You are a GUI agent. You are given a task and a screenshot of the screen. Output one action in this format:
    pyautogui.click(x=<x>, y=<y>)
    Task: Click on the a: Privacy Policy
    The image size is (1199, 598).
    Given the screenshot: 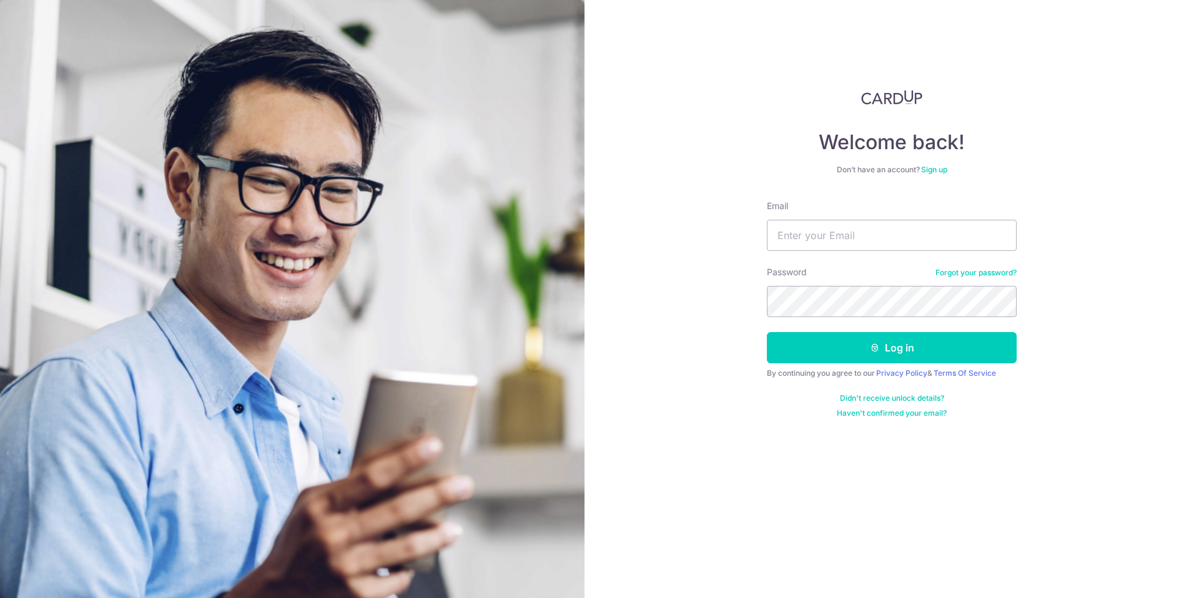 What is the action you would take?
    pyautogui.click(x=902, y=373)
    